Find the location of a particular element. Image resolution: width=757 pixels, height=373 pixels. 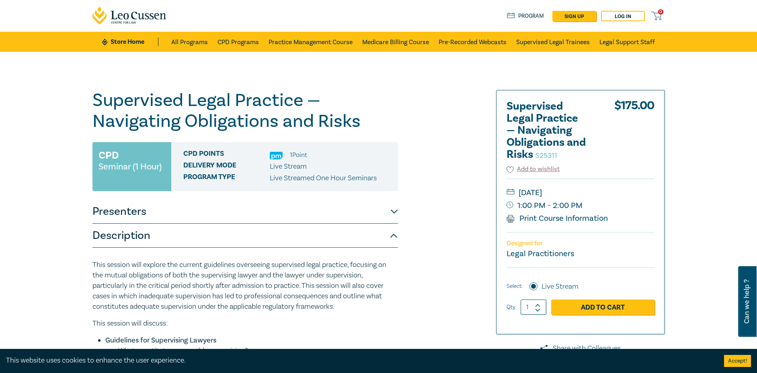

a: Practice Management Course is located at coordinates (310, 42).